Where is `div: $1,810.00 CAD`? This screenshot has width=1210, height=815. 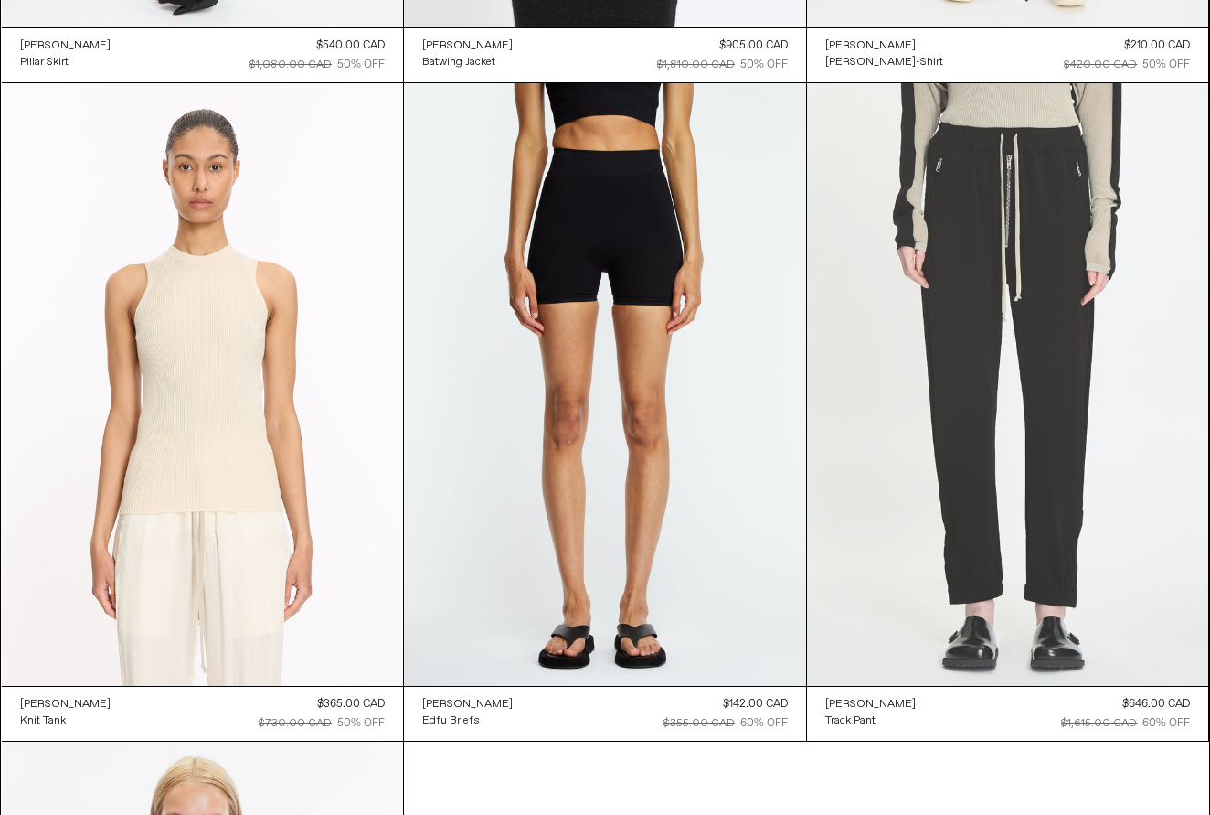
div: $1,810.00 CAD is located at coordinates (696, 65).